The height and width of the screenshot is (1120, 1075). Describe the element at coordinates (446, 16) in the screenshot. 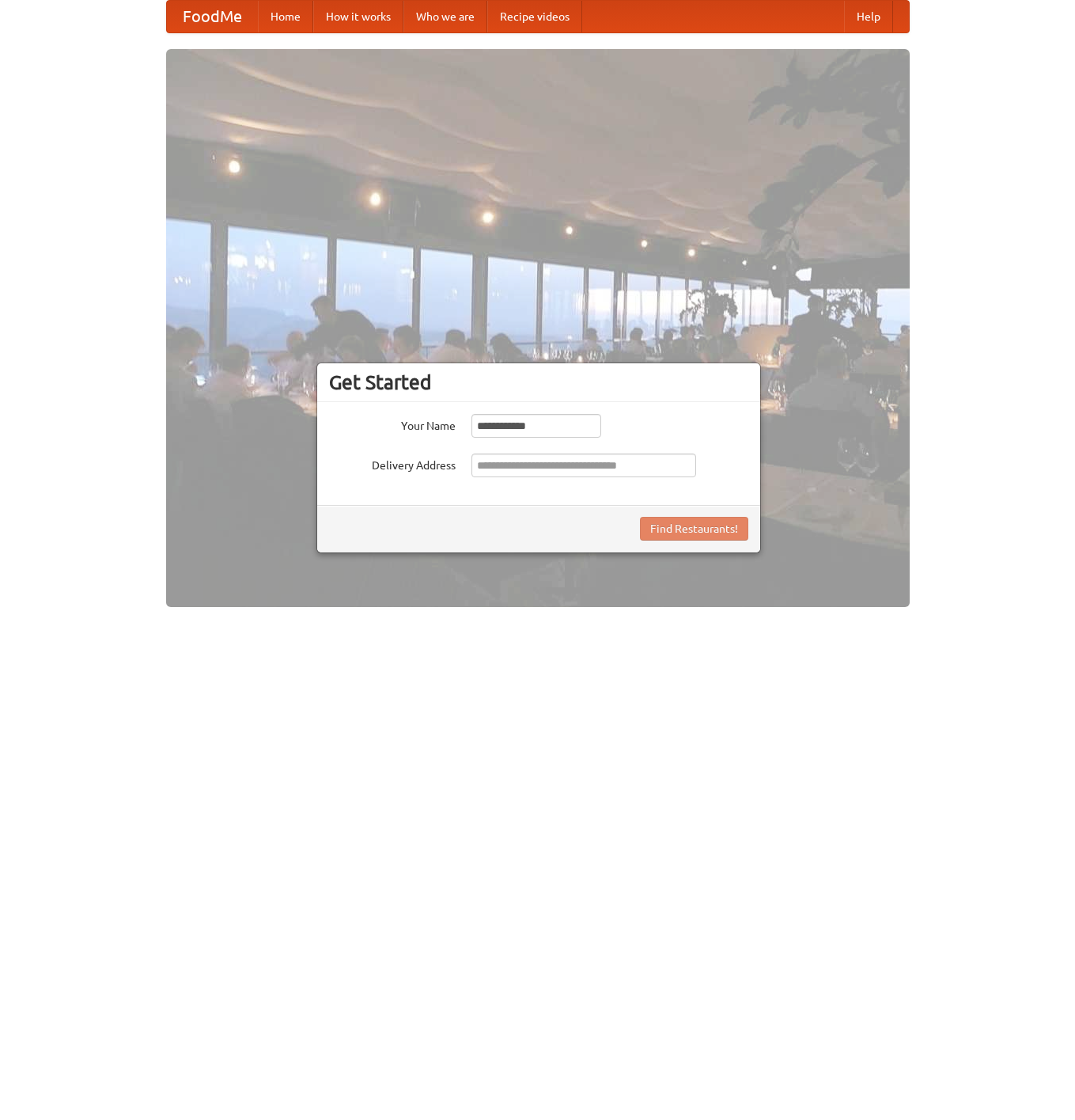

I see `a: Who we are` at that location.